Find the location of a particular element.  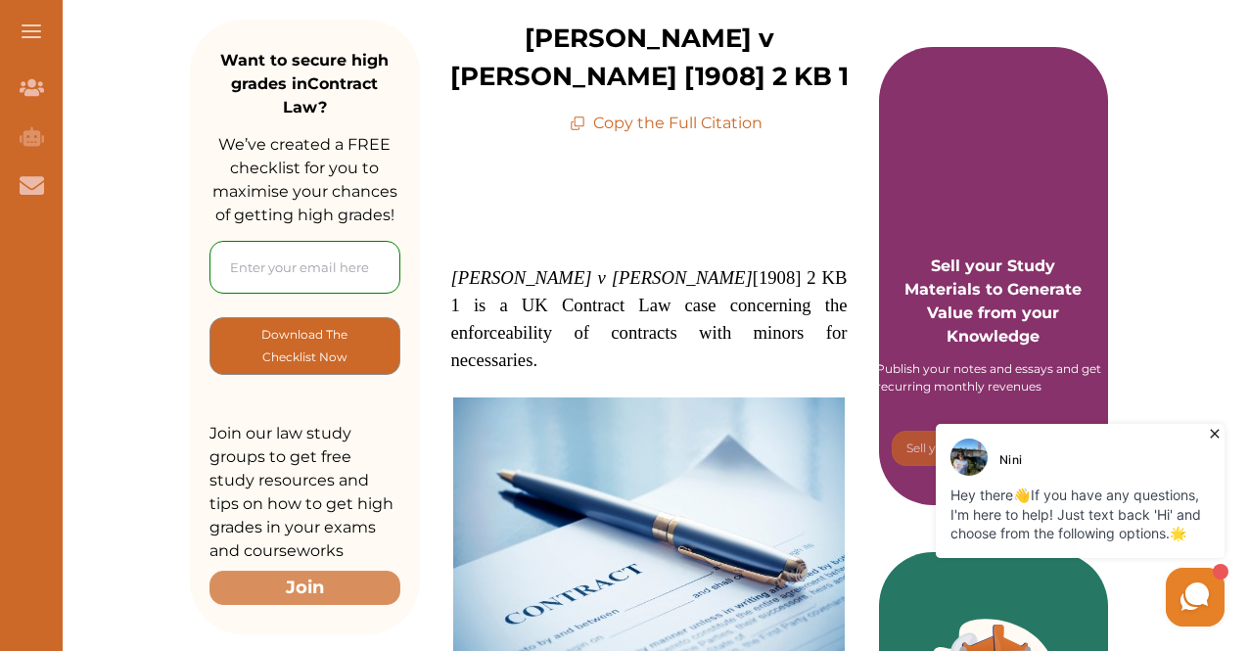

div: Publish your notes and essays and get recurring monthly revenues is located at coordinates (994, 378).